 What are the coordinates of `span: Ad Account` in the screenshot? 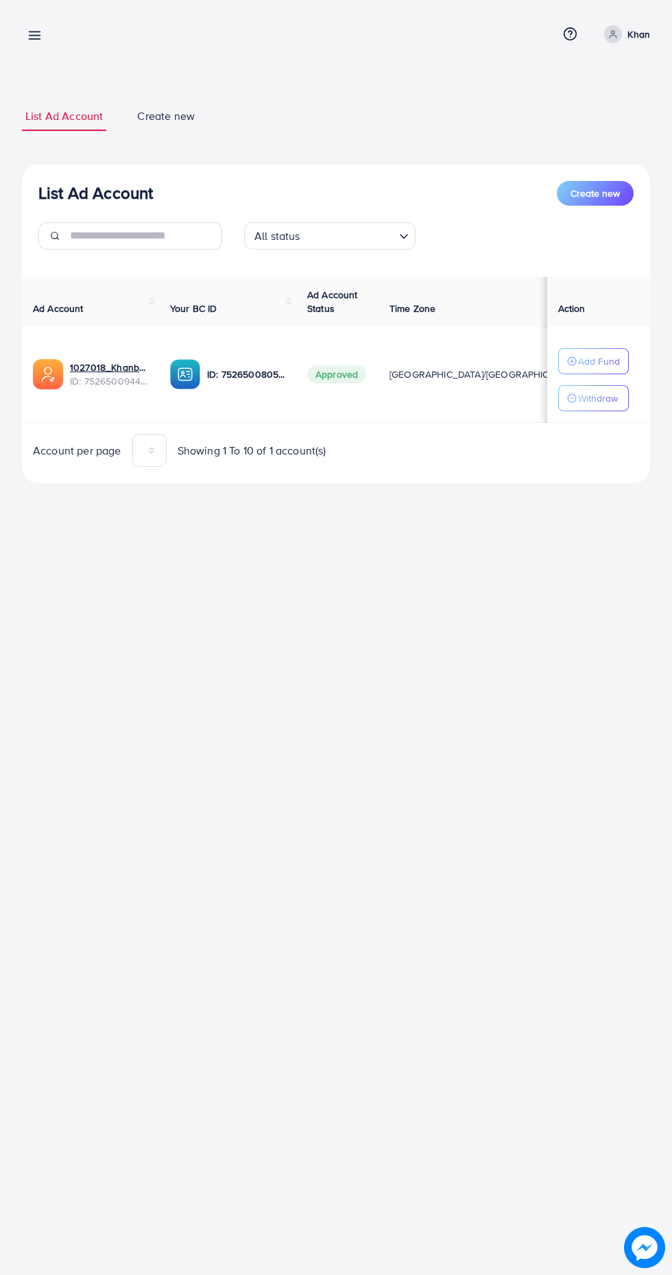 It's located at (58, 309).